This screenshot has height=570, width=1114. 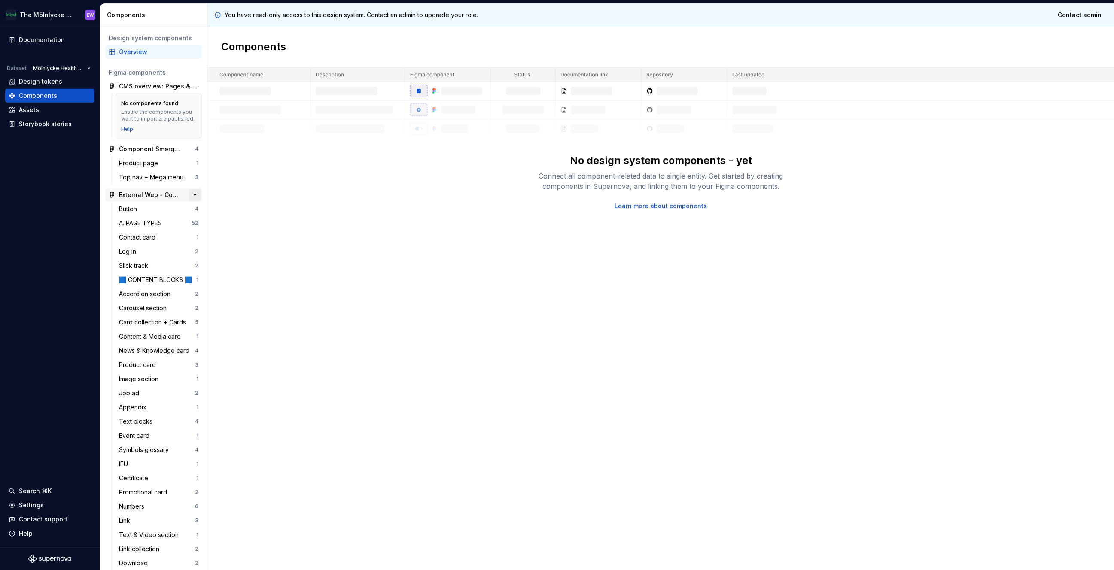 I want to click on div: Search ⌘K, so click(x=35, y=491).